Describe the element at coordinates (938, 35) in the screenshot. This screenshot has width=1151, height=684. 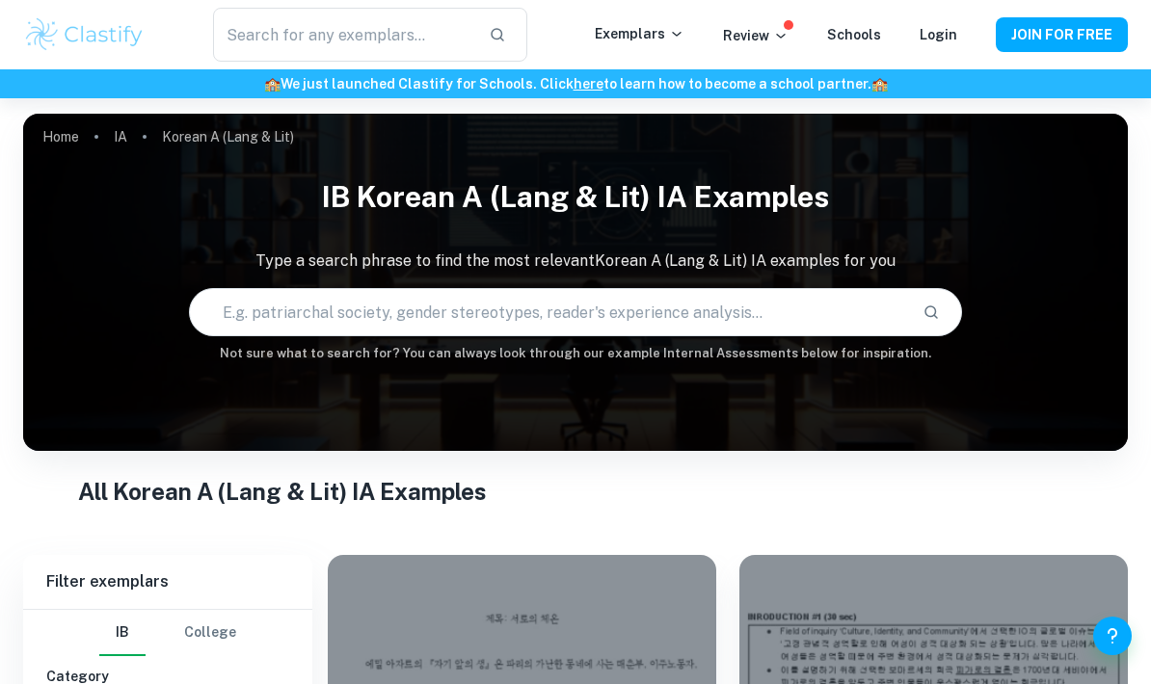
I see `a: Login` at that location.